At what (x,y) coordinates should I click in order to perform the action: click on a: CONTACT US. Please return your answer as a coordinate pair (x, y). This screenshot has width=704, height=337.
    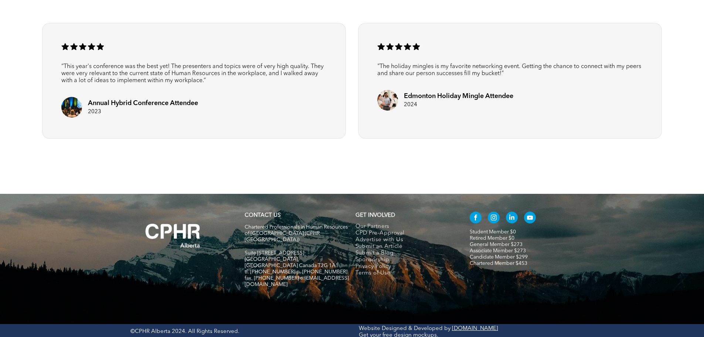
    Looking at the image, I should click on (262, 215).